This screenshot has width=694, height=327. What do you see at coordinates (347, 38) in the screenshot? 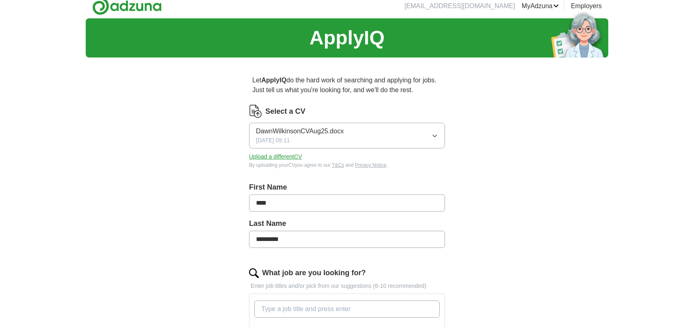
I see `h1: ApplyIQ` at bounding box center [347, 38].